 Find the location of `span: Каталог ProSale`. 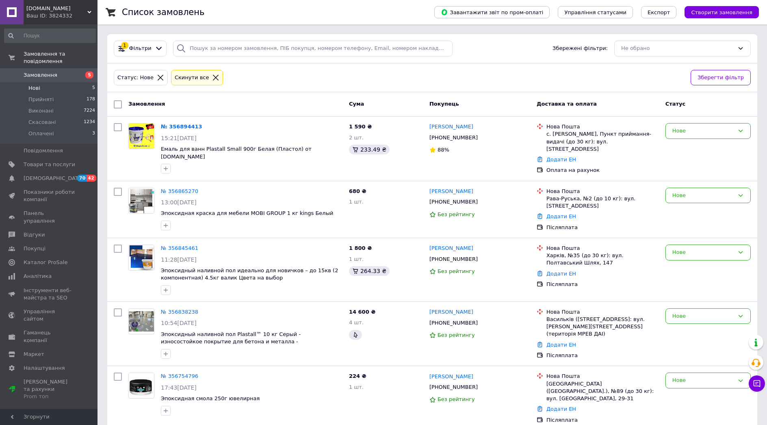

span: Каталог ProSale is located at coordinates (45, 262).